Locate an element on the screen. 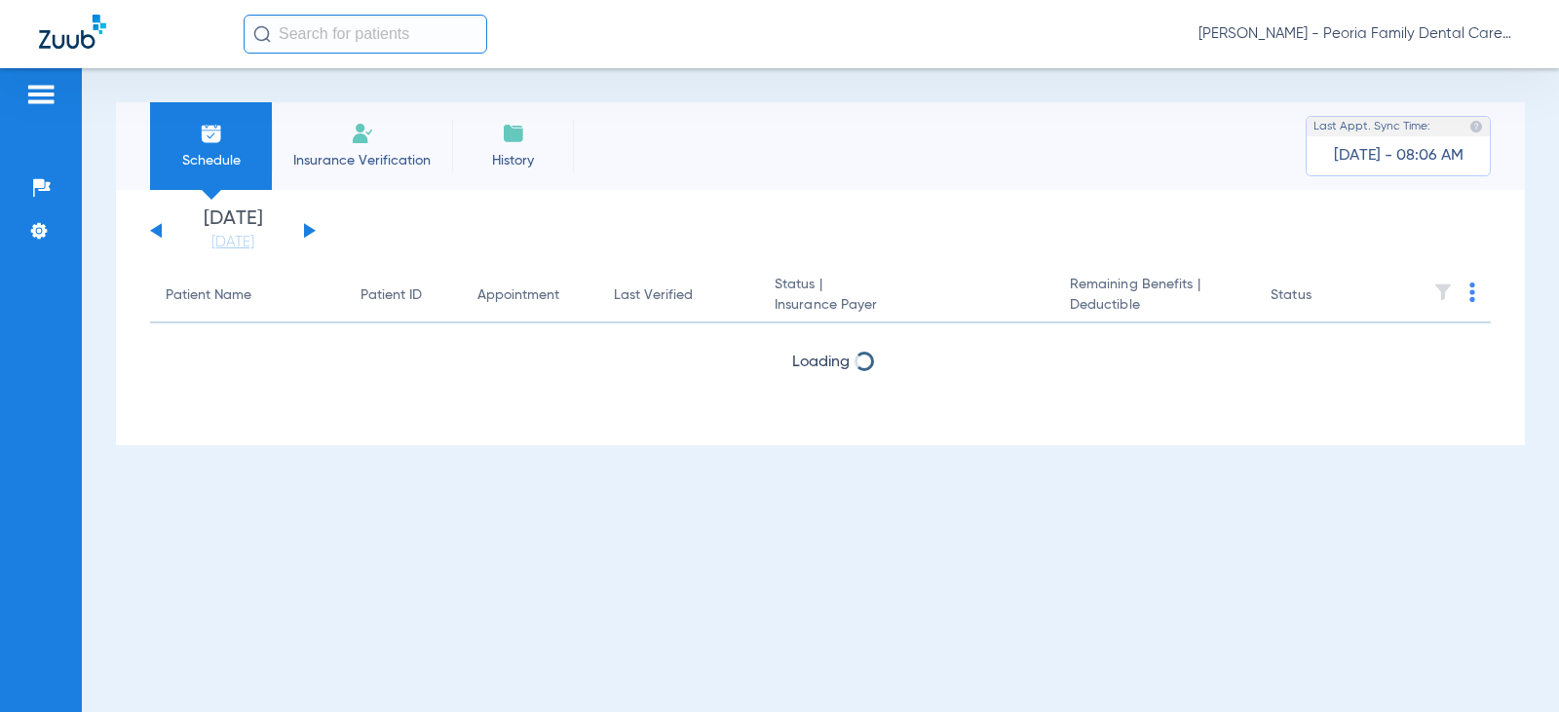  span: Last Appt. Sync Time: is located at coordinates (1372, 127).